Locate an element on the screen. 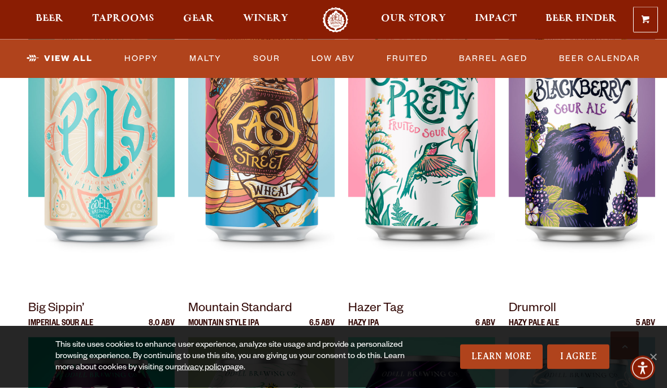 This screenshot has height=388, width=667. img: Sippin’ Blackberry is located at coordinates (582, 145).